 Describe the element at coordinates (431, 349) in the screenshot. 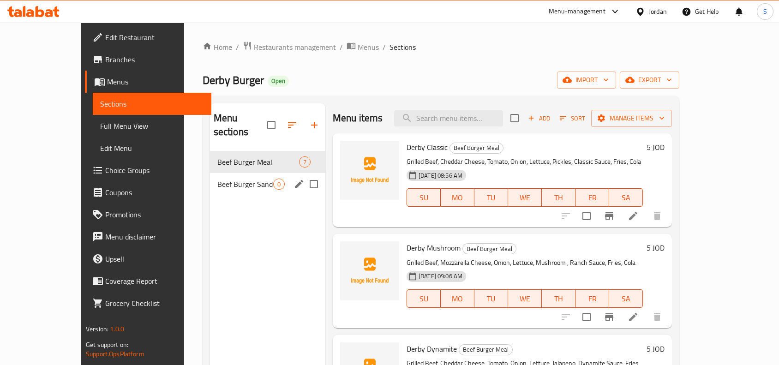

I see `span: Derby Dynamite` at that location.